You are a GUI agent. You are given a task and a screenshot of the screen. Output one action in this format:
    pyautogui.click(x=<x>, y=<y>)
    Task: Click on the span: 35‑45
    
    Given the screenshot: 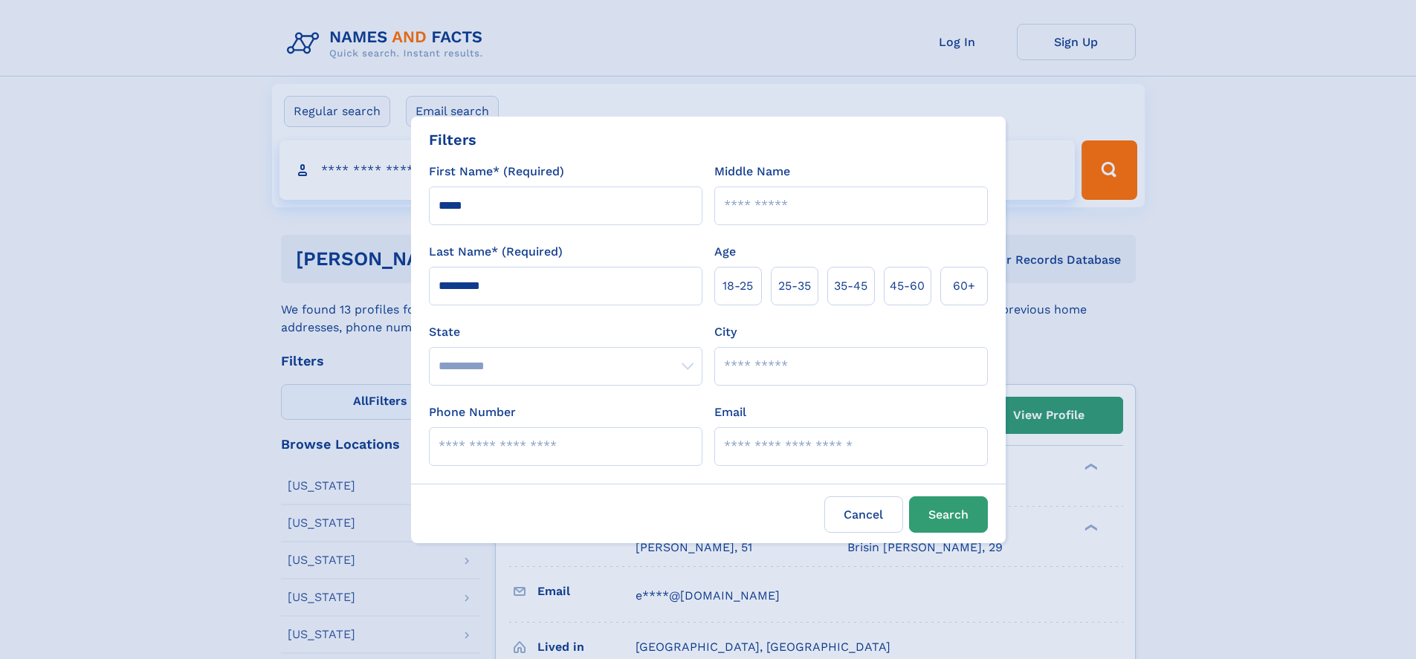 What is the action you would take?
    pyautogui.click(x=850, y=286)
    